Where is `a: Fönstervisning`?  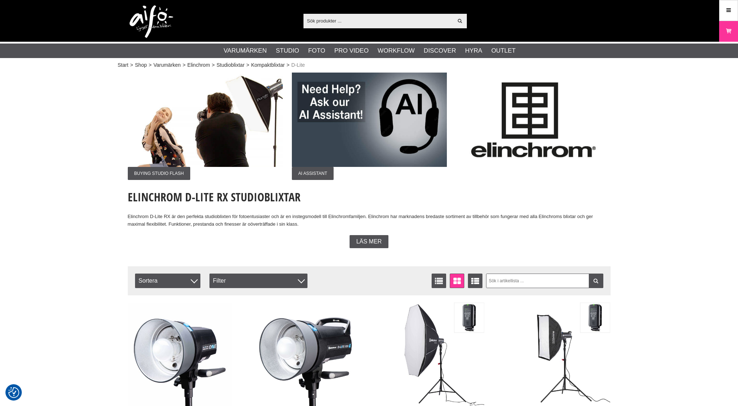 a: Fönstervisning is located at coordinates (457, 281).